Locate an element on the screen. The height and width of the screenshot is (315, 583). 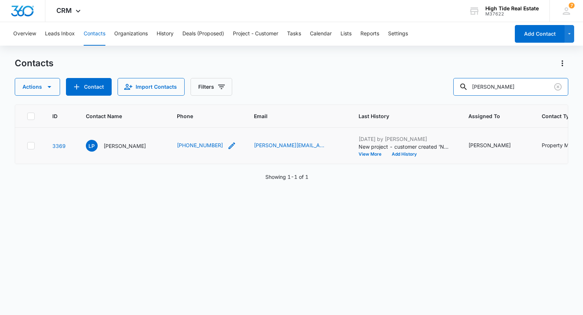
span: ID is located at coordinates (55, 116).